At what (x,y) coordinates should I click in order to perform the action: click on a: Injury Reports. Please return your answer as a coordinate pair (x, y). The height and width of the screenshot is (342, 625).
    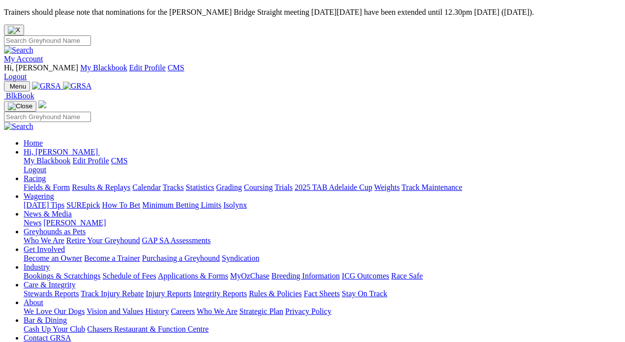
    Looking at the image, I should click on (168, 293).